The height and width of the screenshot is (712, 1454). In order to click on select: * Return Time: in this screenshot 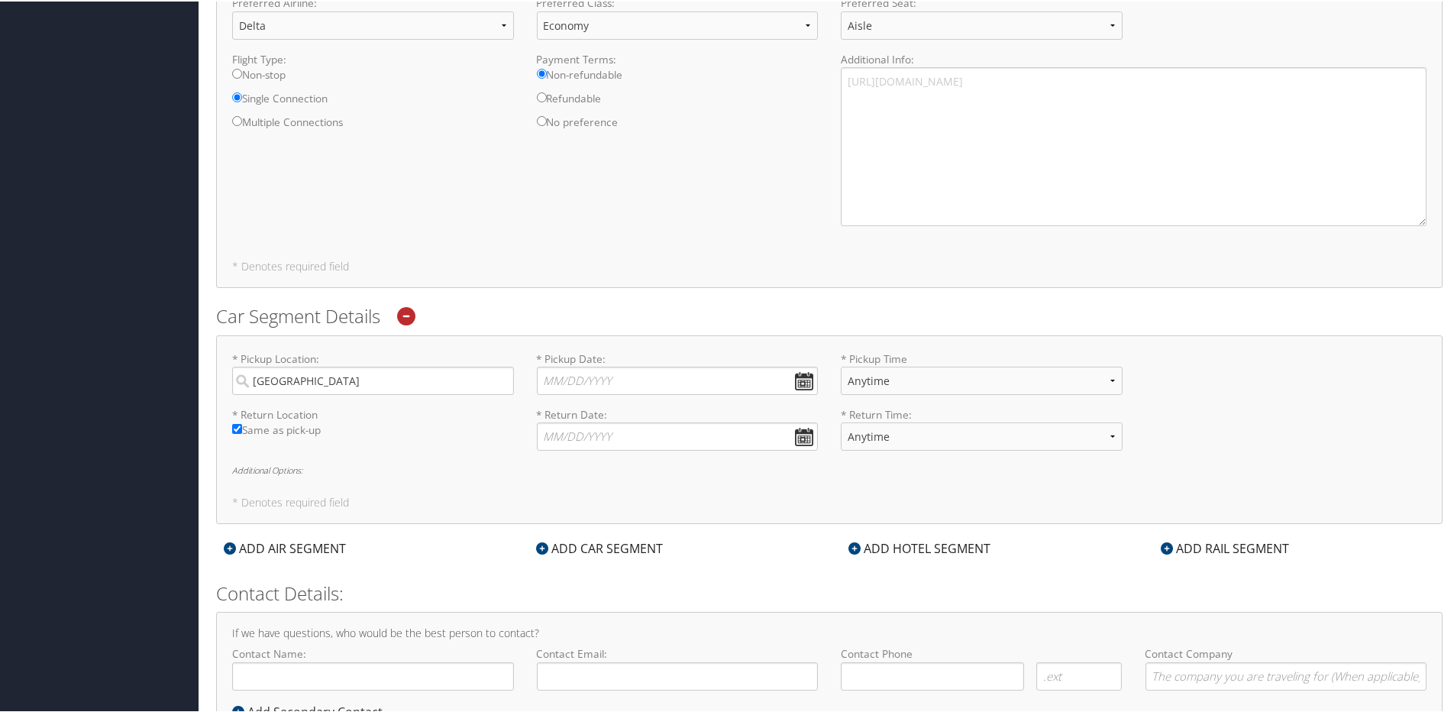, I will do `click(982, 435)`.